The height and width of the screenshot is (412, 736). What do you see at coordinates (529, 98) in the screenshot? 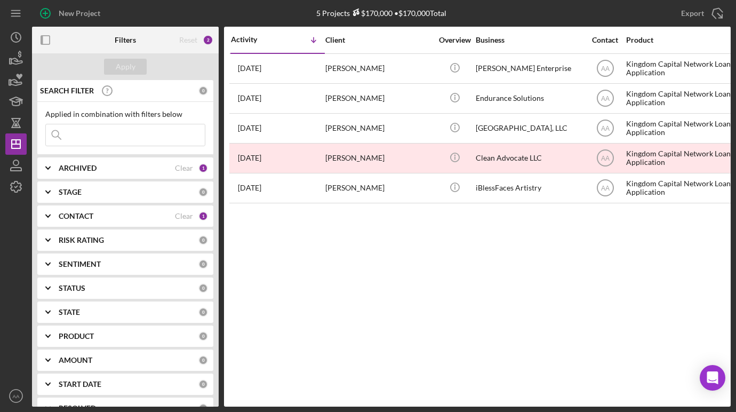
I see `div: Endurance Solutions` at bounding box center [529, 98].